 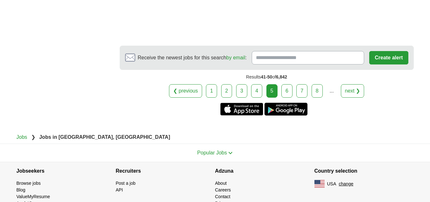 I want to click on a: Careers, so click(x=223, y=190).